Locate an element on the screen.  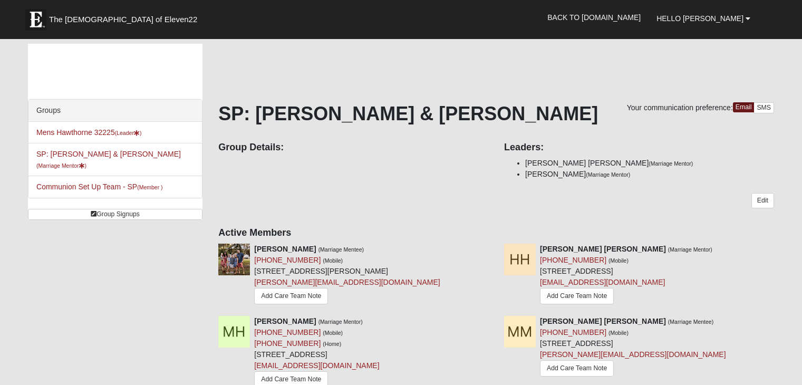
h4: Group Details: is located at coordinates (353, 148).